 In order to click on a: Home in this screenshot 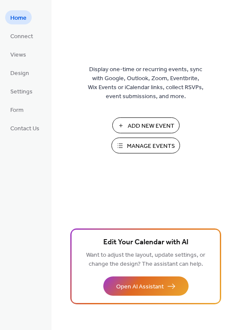, I will do `click(18, 17)`.